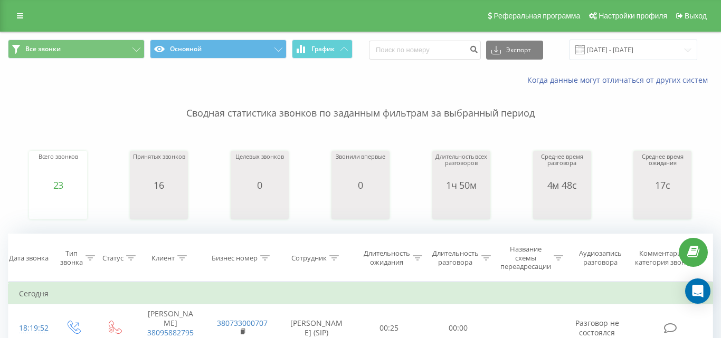 The width and height of the screenshot is (721, 338). What do you see at coordinates (360, 167) in the screenshot?
I see `div: Звонили впервые` at bounding box center [360, 167].